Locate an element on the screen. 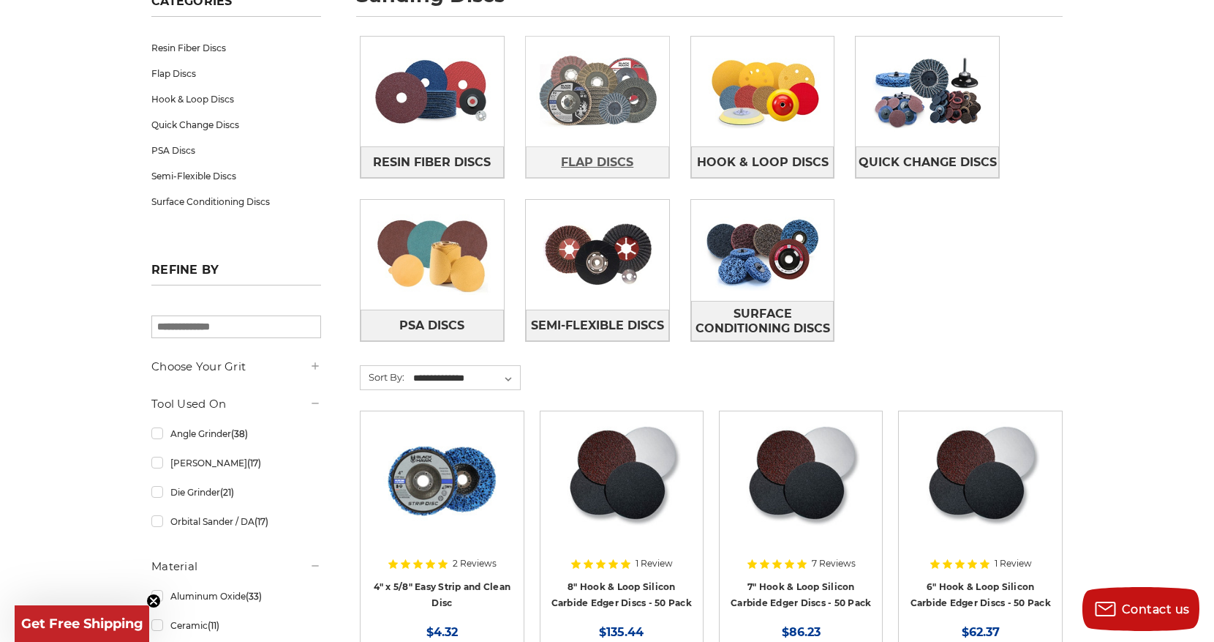 The image size is (1214, 642). div: Get Free ShippingClose teaser is located at coordinates (82, 623).